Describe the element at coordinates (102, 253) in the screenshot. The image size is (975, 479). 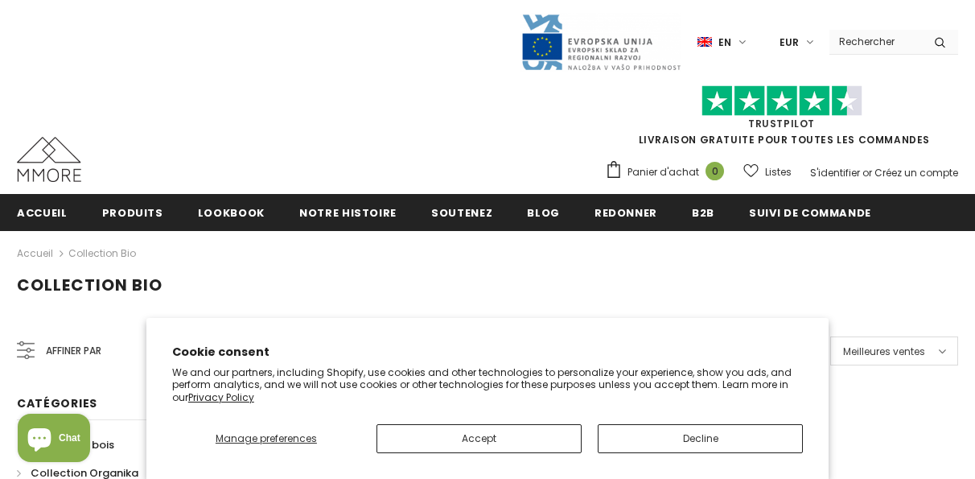
I see `a: Collection Bio` at that location.